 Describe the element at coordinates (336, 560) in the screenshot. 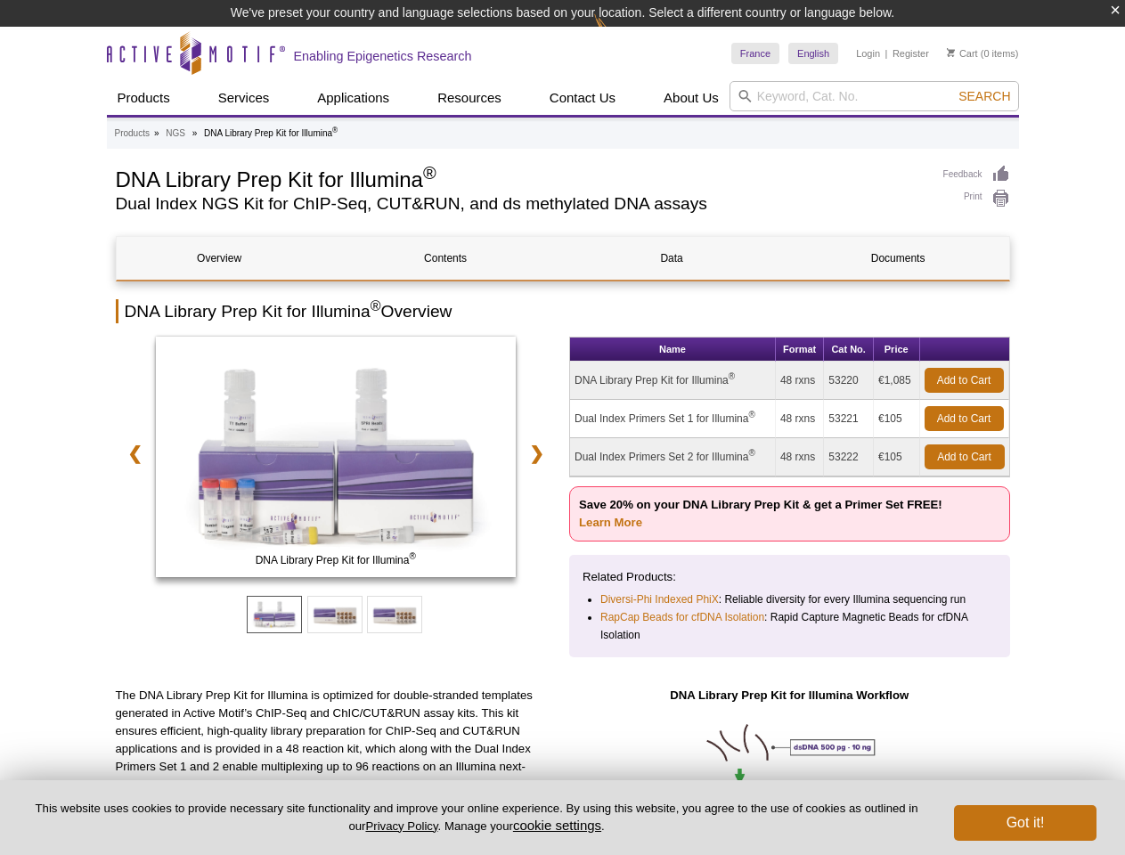

I see `span: DNA Library Prep Kit for Illumina` at that location.